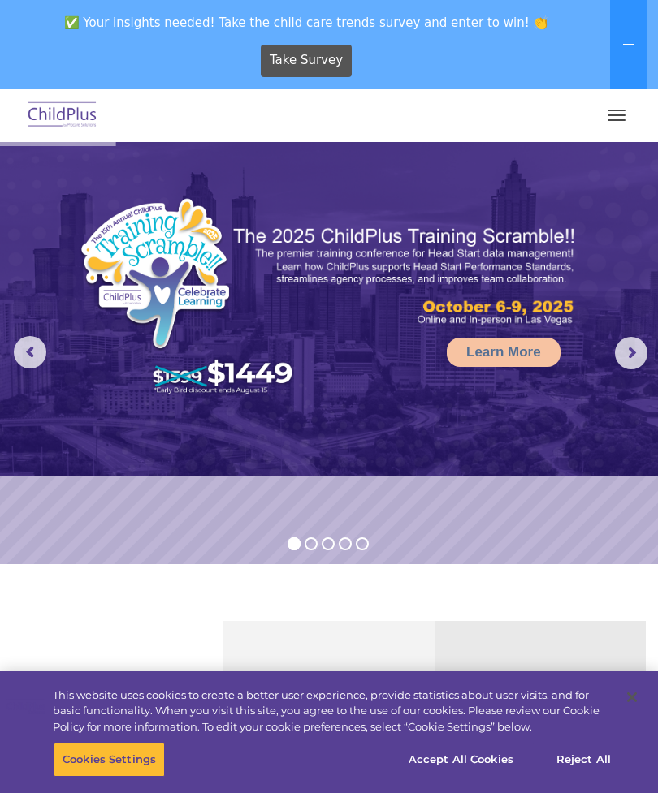 This screenshot has height=793, width=658. I want to click on button: Accept All Cookies, so click(460, 760).